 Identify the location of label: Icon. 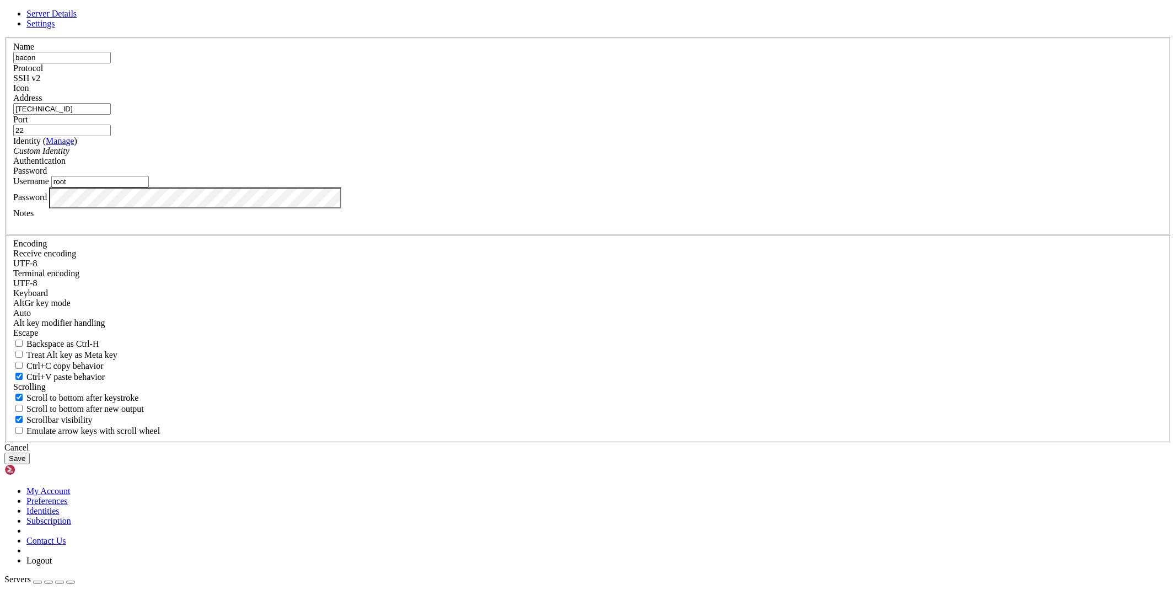
(21, 88).